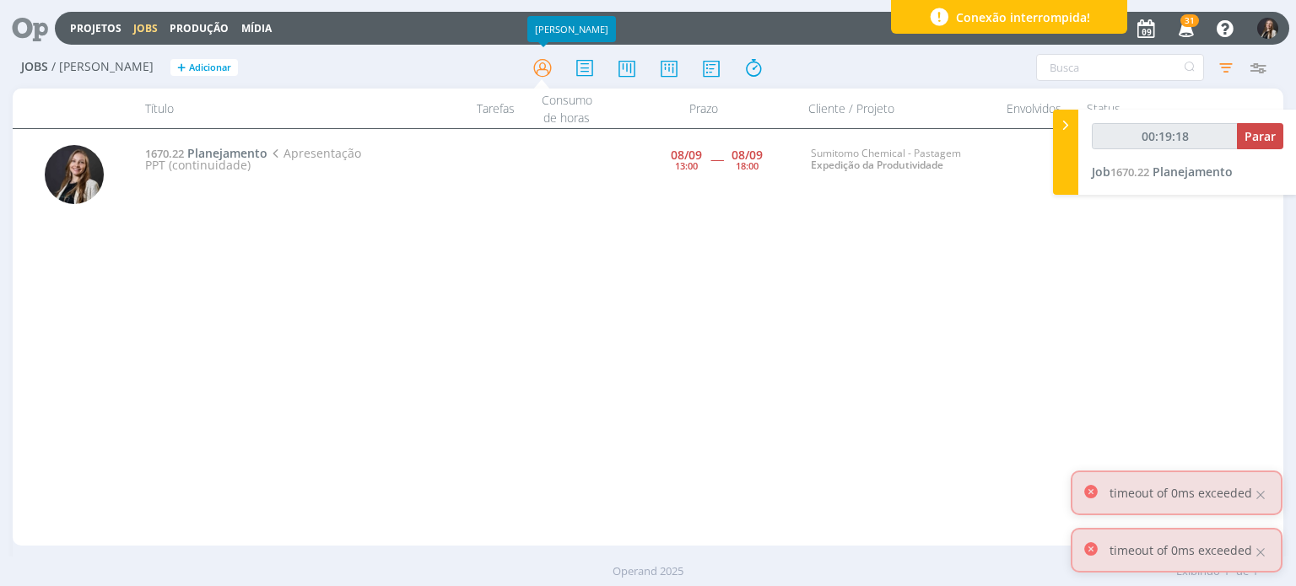 The width and height of the screenshot is (1296, 586). What do you see at coordinates (746, 165) in the screenshot?
I see `div: 18:00` at bounding box center [746, 165].